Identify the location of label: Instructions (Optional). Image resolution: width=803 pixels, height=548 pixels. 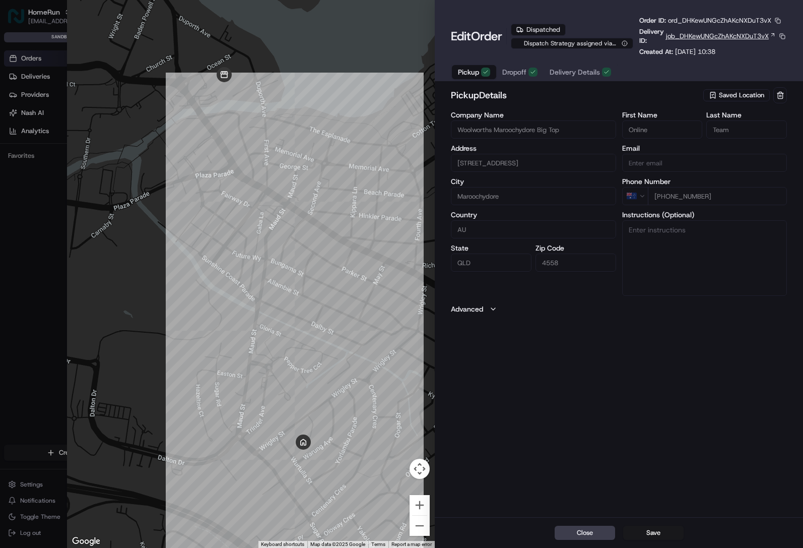
(704, 215).